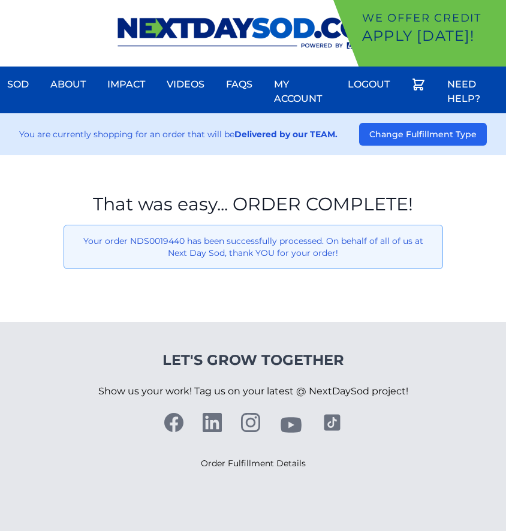 The image size is (506, 531). Describe the element at coordinates (286, 134) in the screenshot. I see `strong: Delivered by our TEAM.` at that location.